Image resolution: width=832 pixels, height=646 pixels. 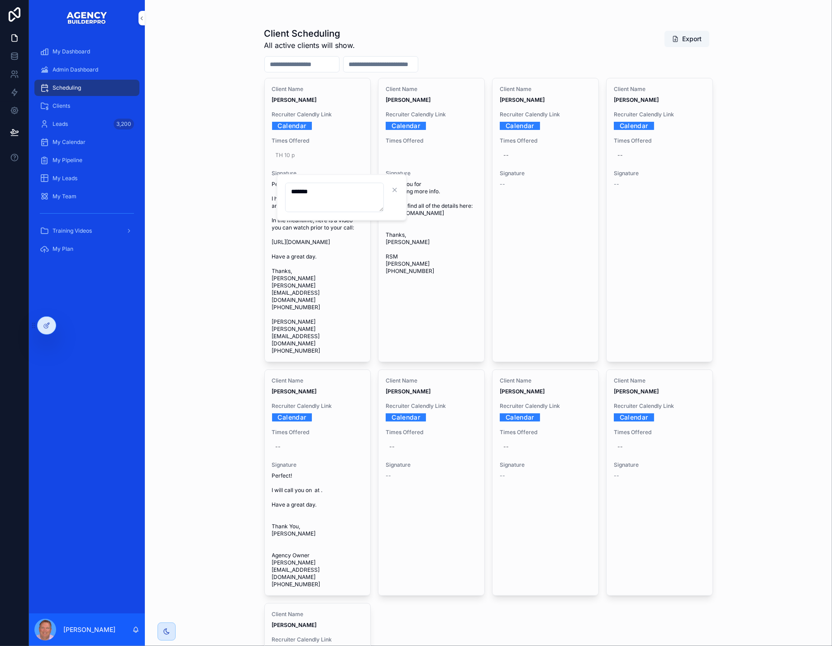 What do you see at coordinates (69, 142) in the screenshot?
I see `span: My Calendar` at bounding box center [69, 142].